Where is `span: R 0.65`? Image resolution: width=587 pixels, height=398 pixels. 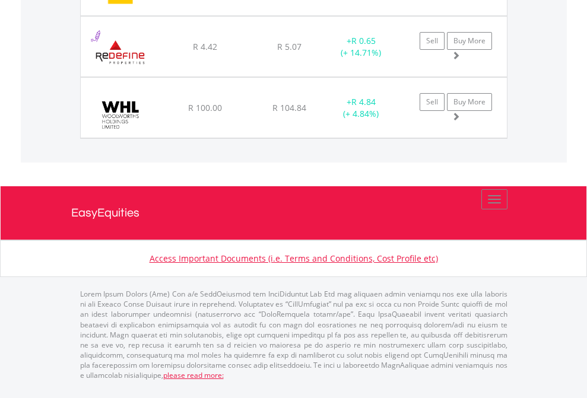 span: R 0.65 is located at coordinates (363, 40).